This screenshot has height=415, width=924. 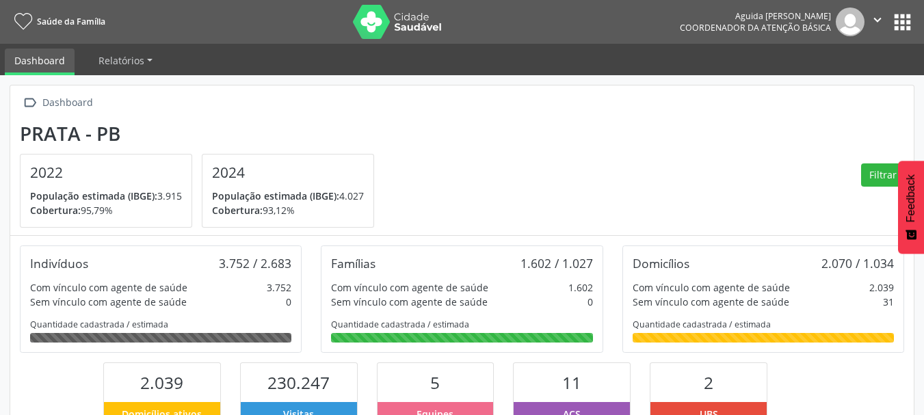 What do you see at coordinates (288, 210) in the screenshot?
I see `p: 93,12%` at bounding box center [288, 210].